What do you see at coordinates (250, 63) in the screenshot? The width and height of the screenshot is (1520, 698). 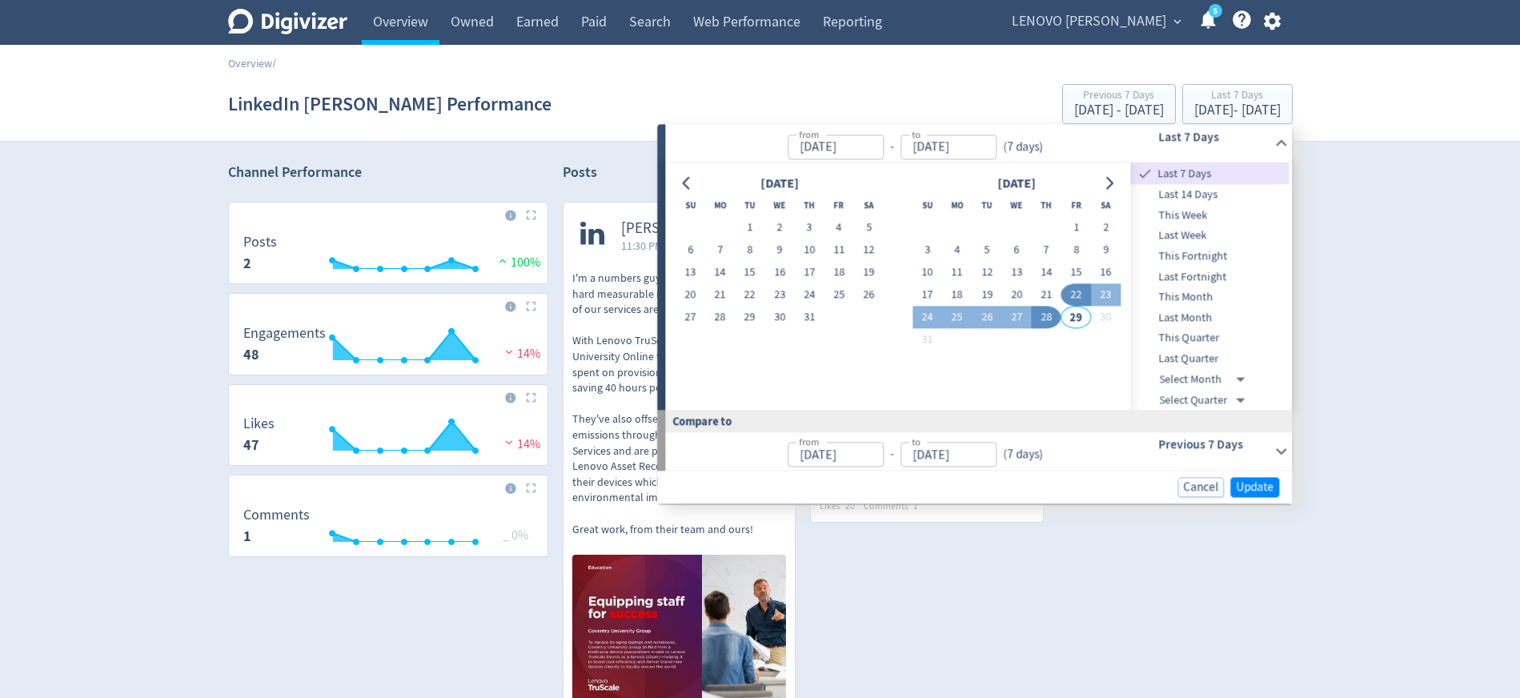 I see `a: Overview` at bounding box center [250, 63].